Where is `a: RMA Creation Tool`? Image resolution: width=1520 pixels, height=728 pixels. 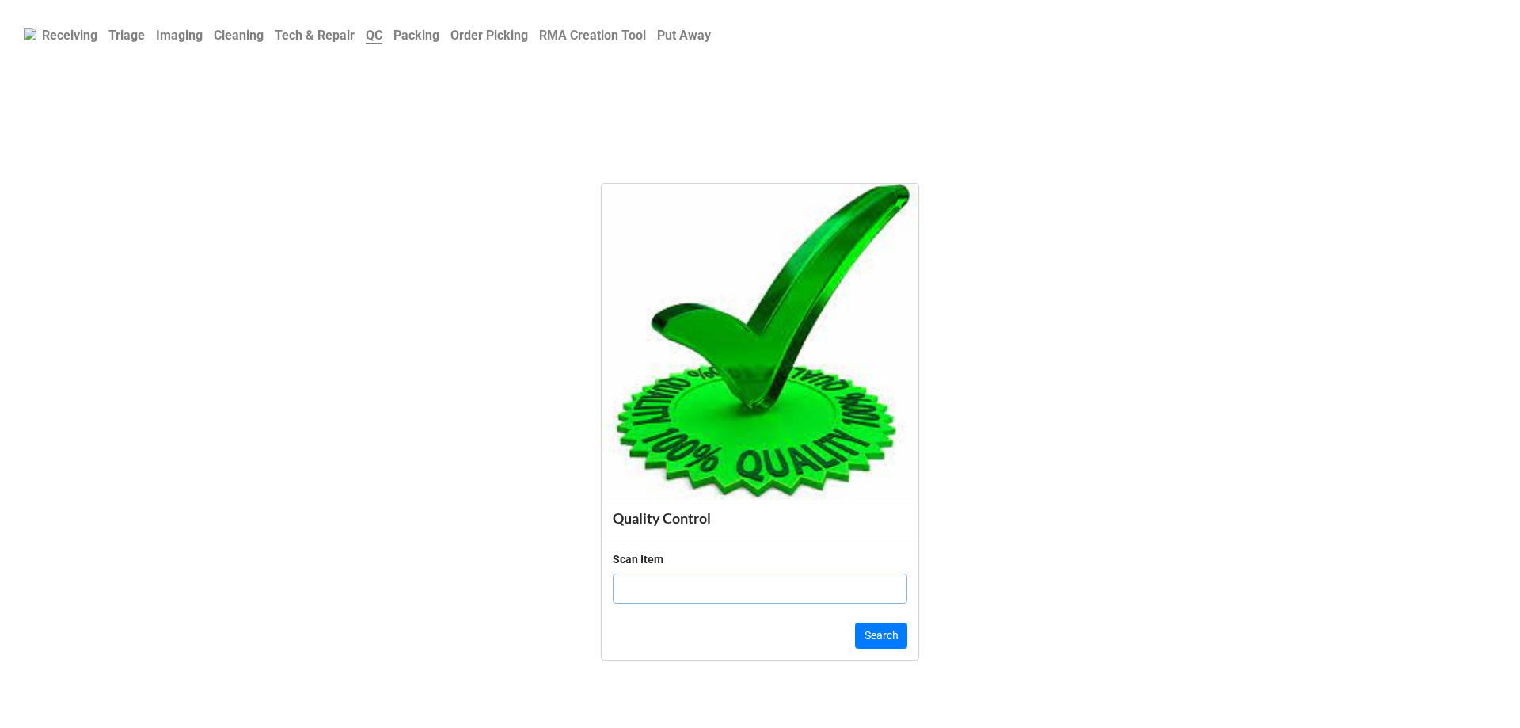 a: RMA Creation Tool is located at coordinates (592, 35).